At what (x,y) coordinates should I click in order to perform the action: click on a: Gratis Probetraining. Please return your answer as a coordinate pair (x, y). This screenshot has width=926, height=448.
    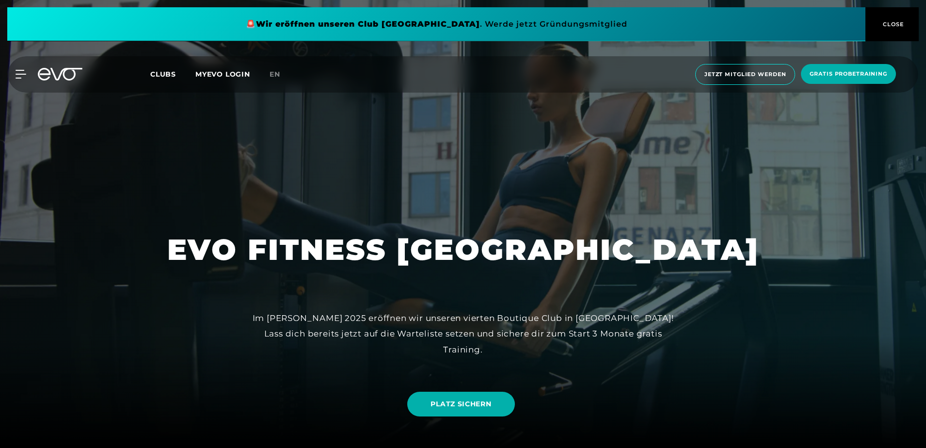
    Looking at the image, I should click on (848, 74).